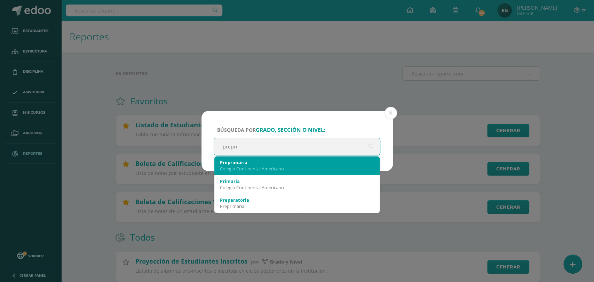 Image resolution: width=594 pixels, height=282 pixels. I want to click on div: Preparatoria, so click(297, 200).